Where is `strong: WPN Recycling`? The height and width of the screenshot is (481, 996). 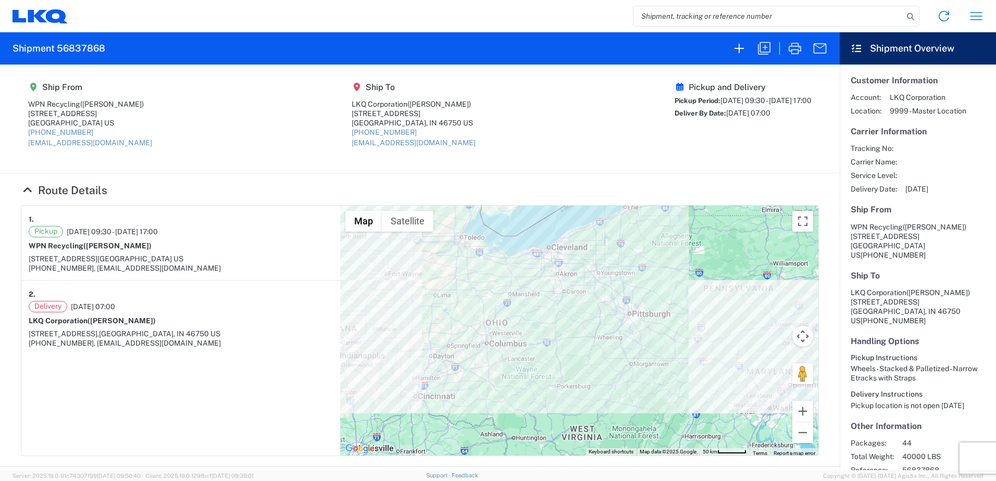
strong: WPN Recycling is located at coordinates (90, 246).